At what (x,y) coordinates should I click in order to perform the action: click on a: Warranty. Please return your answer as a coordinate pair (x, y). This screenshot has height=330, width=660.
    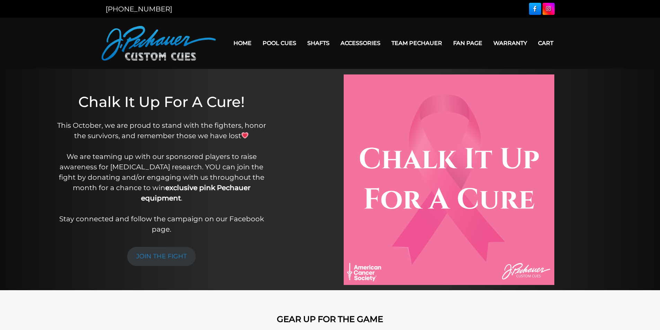
    Looking at the image, I should click on (510, 43).